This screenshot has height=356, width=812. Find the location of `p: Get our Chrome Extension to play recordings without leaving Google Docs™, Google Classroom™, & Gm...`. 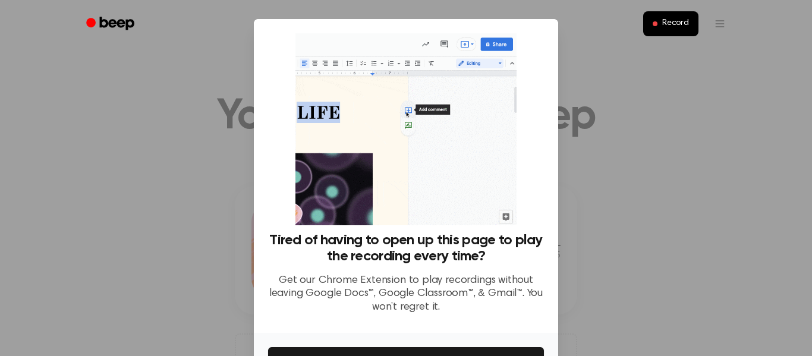

p: Get our Chrome Extension to play recordings without leaving Google Docs™, Google Classroom™, & Gm... is located at coordinates (406, 294).